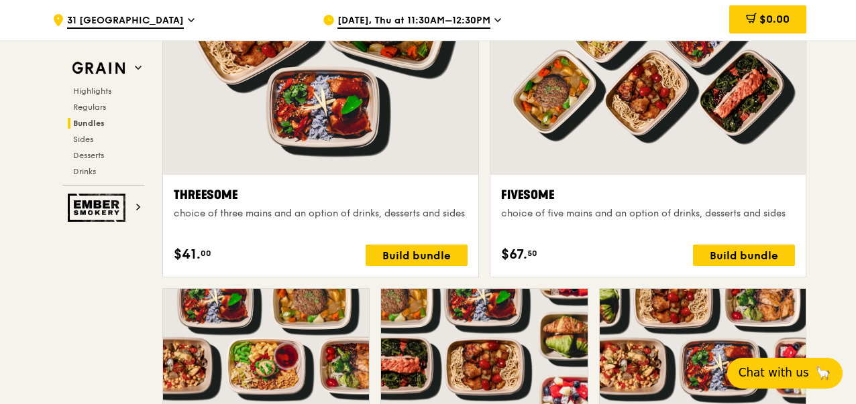  What do you see at coordinates (784, 373) in the screenshot?
I see `button: Chat with us🦙` at bounding box center [784, 373].